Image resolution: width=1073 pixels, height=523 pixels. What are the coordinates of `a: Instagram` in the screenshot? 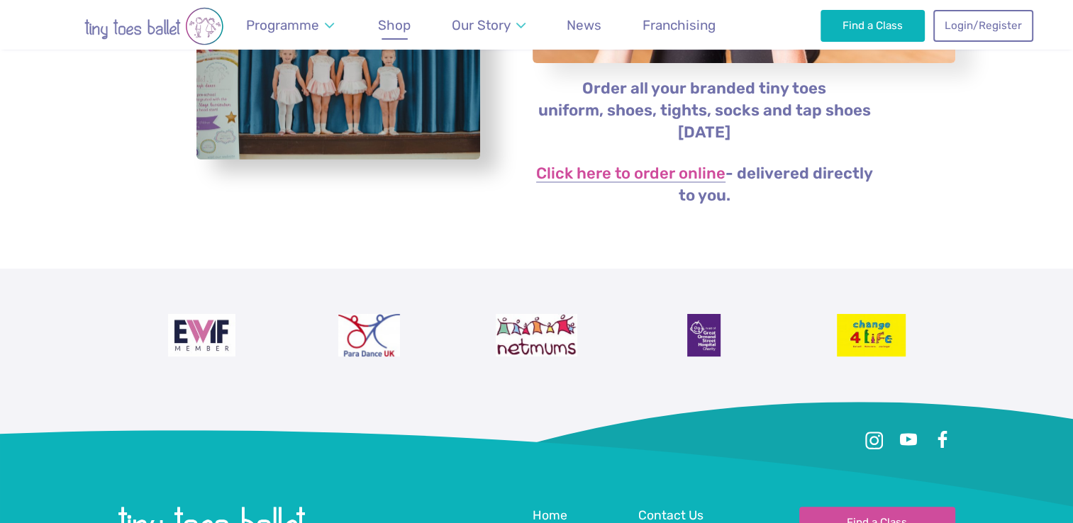 It's located at (874, 440).